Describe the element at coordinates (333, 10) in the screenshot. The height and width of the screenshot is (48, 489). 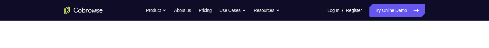
I see `a: Log In` at that location.